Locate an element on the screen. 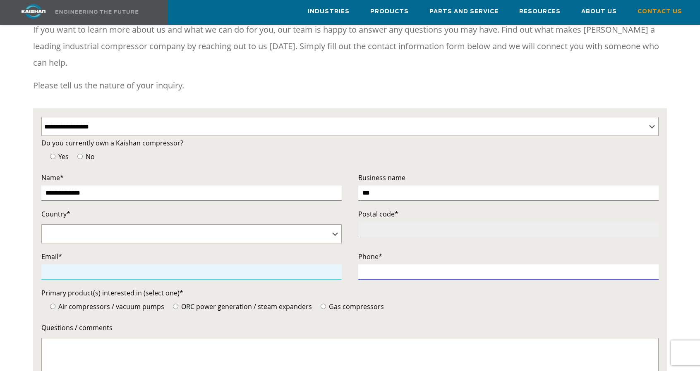 The height and width of the screenshot is (371, 700). img: kaishan logo is located at coordinates (34, 11).